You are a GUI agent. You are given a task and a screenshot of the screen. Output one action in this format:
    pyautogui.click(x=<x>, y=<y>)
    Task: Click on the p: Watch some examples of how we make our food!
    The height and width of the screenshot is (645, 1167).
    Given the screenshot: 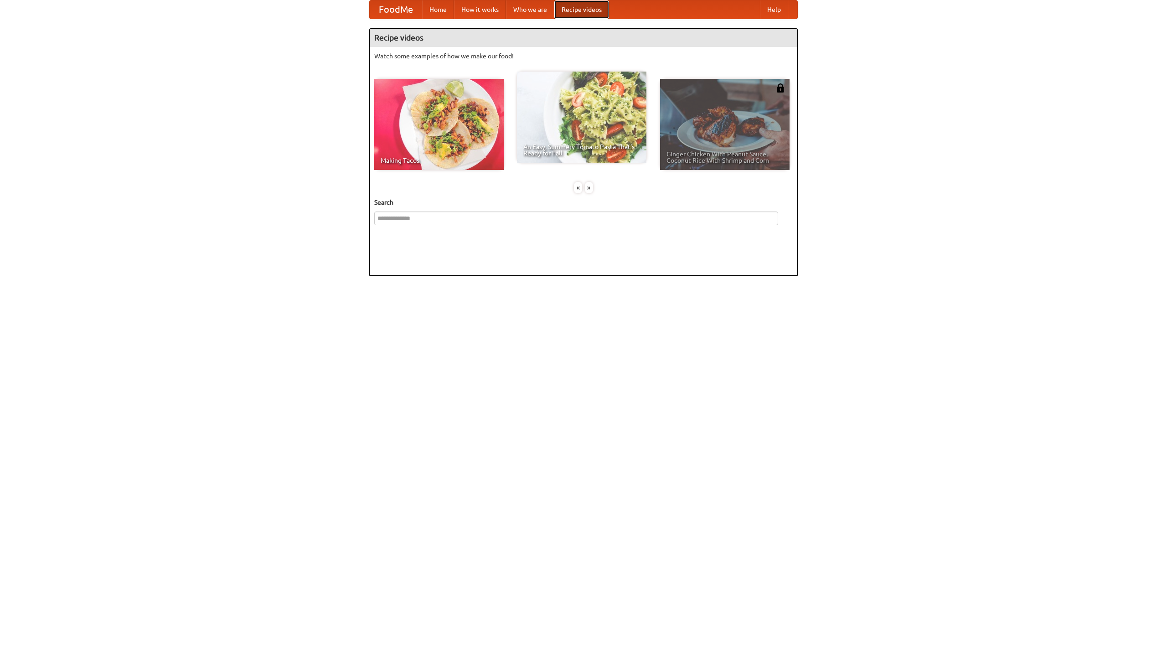 What is the action you would take?
    pyautogui.click(x=583, y=56)
    